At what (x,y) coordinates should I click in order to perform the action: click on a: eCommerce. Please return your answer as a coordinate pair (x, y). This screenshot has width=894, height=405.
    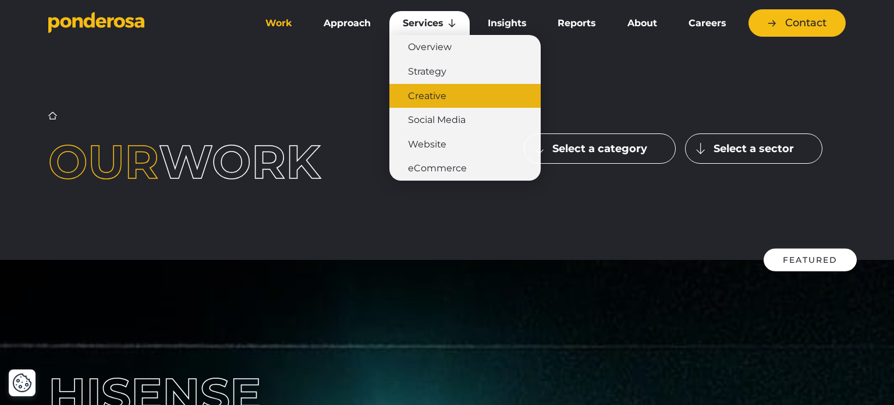
    Looking at the image, I should click on (465, 168).